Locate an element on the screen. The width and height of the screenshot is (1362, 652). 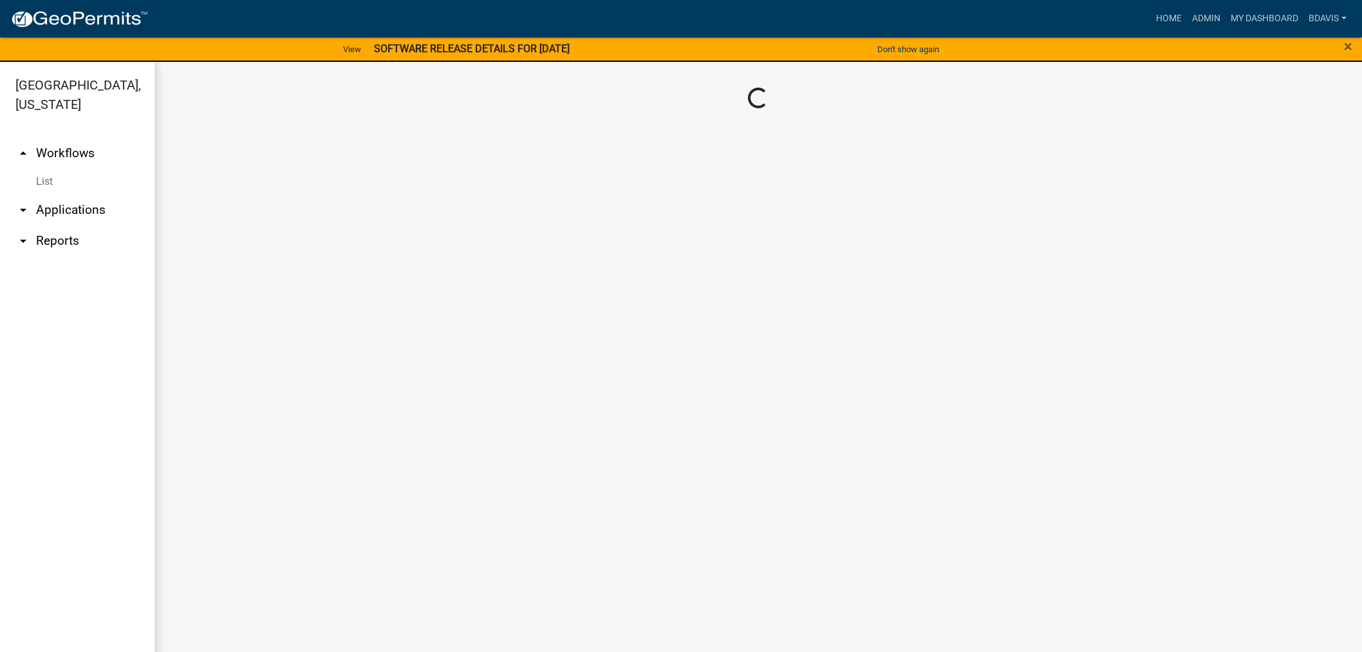
a: View is located at coordinates (352, 49).